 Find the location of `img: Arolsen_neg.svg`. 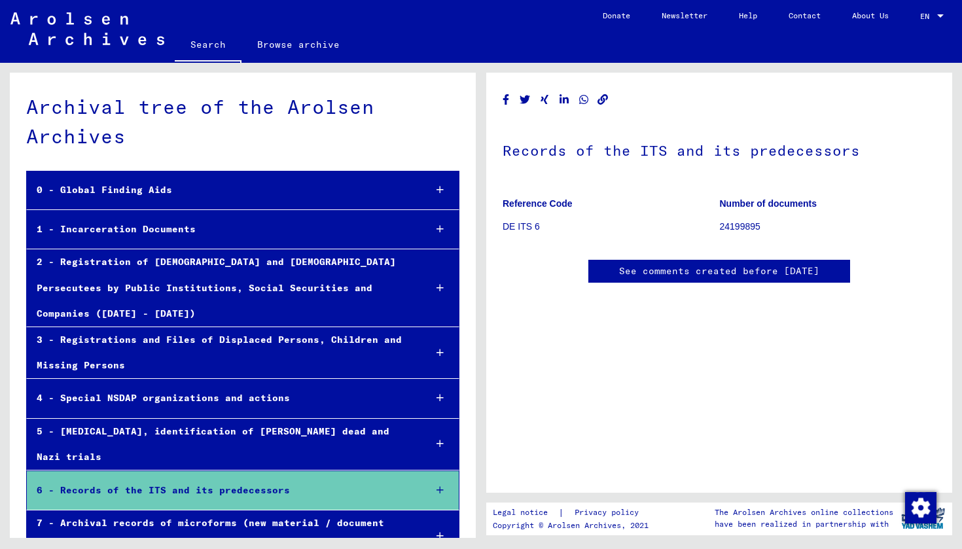

img: Arolsen_neg.svg is located at coordinates (87, 29).